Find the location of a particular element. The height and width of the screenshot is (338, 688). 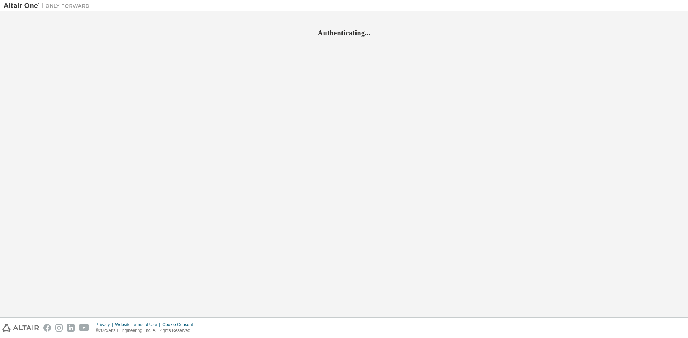

img: altair_logo.svg is located at coordinates (20, 328).